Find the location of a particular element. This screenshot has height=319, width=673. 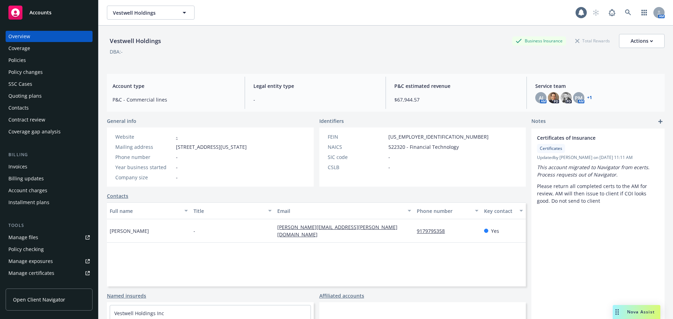

span: Legal entity type is located at coordinates (315, 86).